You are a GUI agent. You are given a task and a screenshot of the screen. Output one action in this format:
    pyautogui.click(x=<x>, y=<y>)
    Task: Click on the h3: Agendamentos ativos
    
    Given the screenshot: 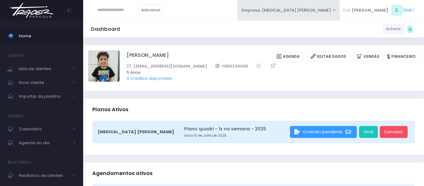 What is the action you would take?
    pyautogui.click(x=122, y=173)
    